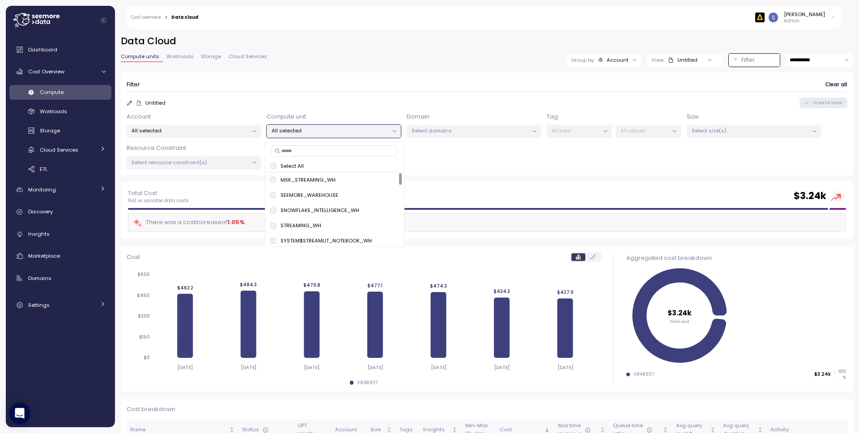 This screenshot has width=859, height=433. I want to click on p: Domain, so click(418, 117).